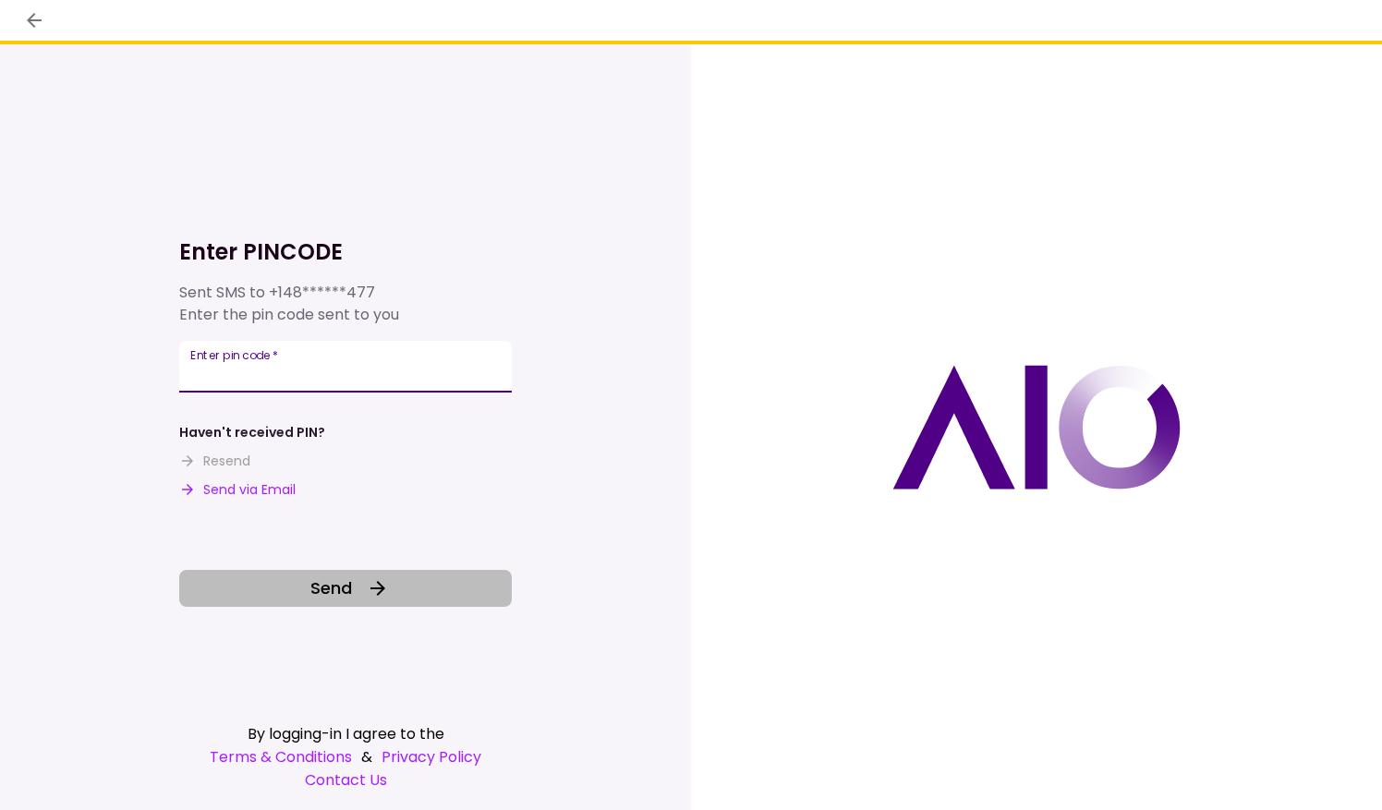 The height and width of the screenshot is (810, 1382). I want to click on a: Contact Us, so click(346, 780).